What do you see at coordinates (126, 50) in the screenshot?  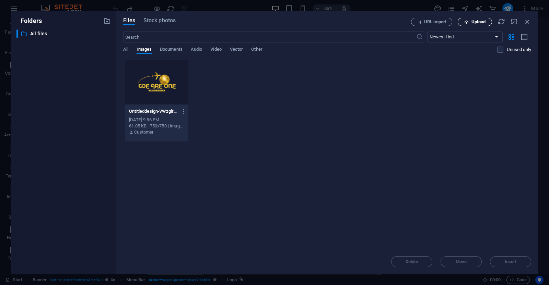 I see `span: All` at bounding box center [126, 50].